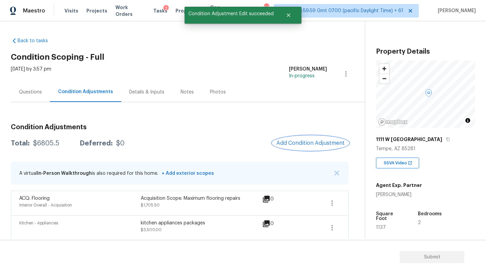 Image resolution: width=486 pixels, height=274 pixels. Describe the element at coordinates (231, 14) in the screenshot. I see `span: Condition Adjustment Edit succeeded` at that location.